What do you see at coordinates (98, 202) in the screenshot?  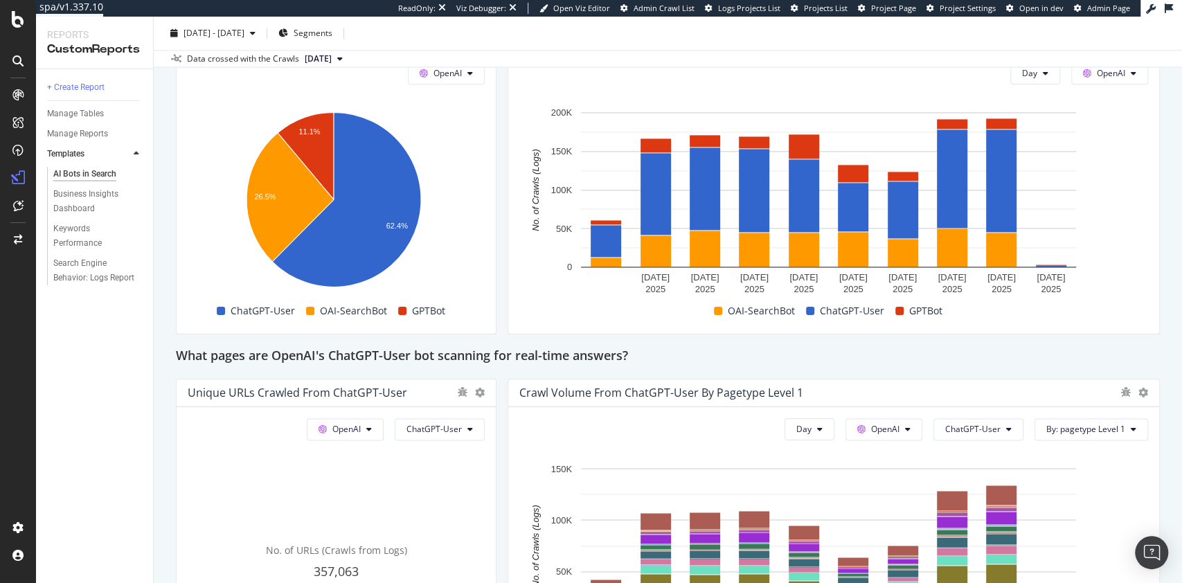 I see `a: Business Insights Dashboard` at bounding box center [98, 202].